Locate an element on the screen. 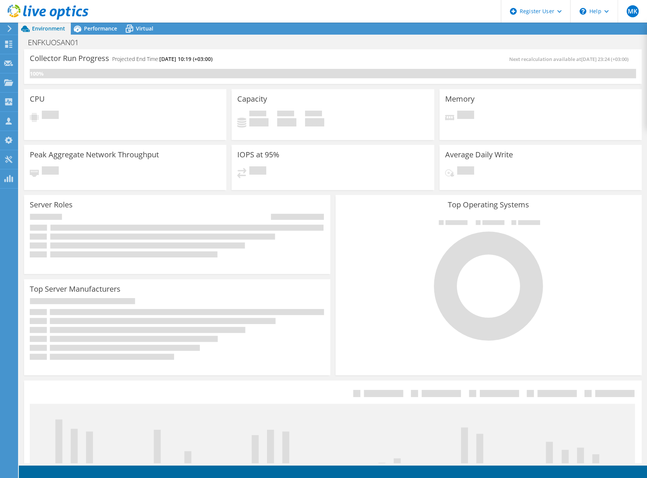 This screenshot has width=647, height=478. h3: Average Daily Write is located at coordinates (479, 155).